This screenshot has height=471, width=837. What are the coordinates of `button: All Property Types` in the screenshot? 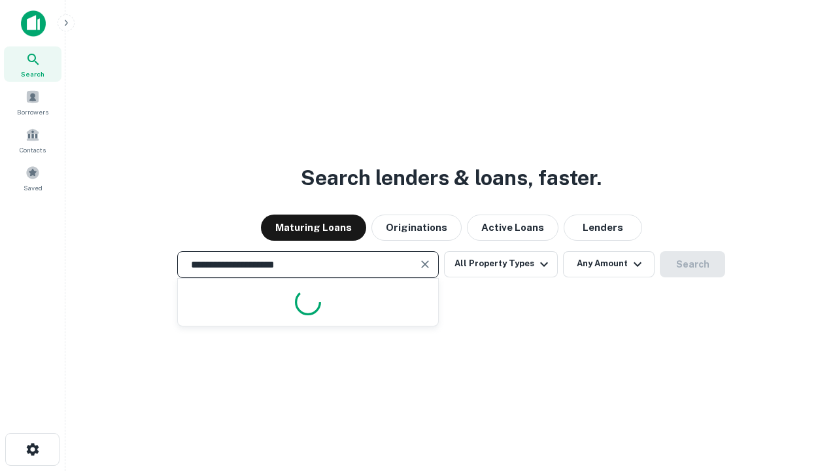 It's located at (501, 264).